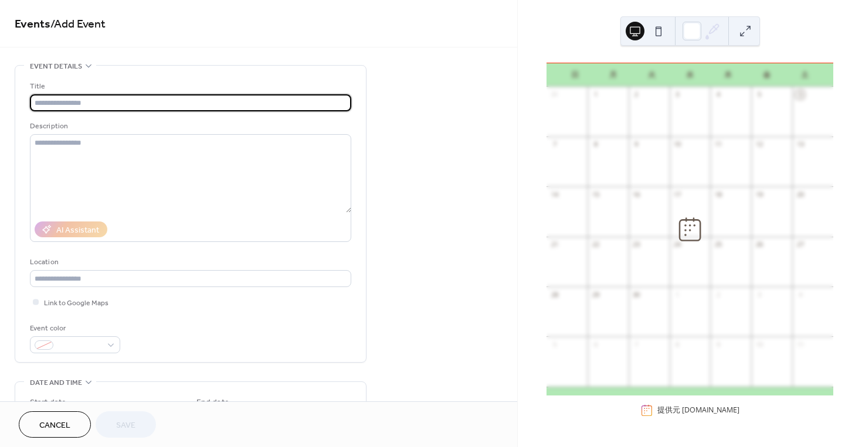  I want to click on div: 木, so click(728, 75).